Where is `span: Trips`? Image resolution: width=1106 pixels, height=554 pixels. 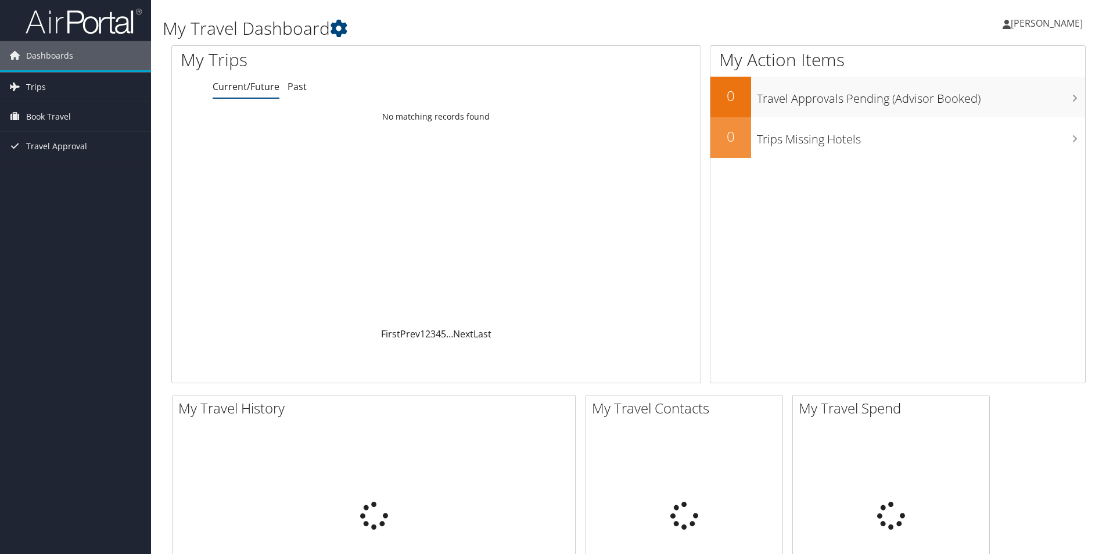
span: Trips is located at coordinates (36, 87).